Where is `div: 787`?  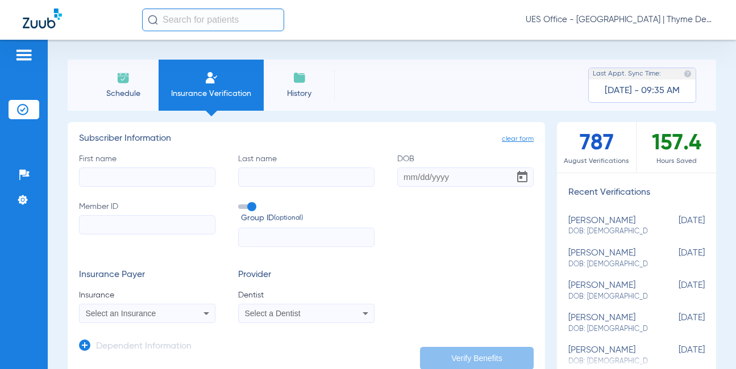
div: 787 is located at coordinates (597, 147).